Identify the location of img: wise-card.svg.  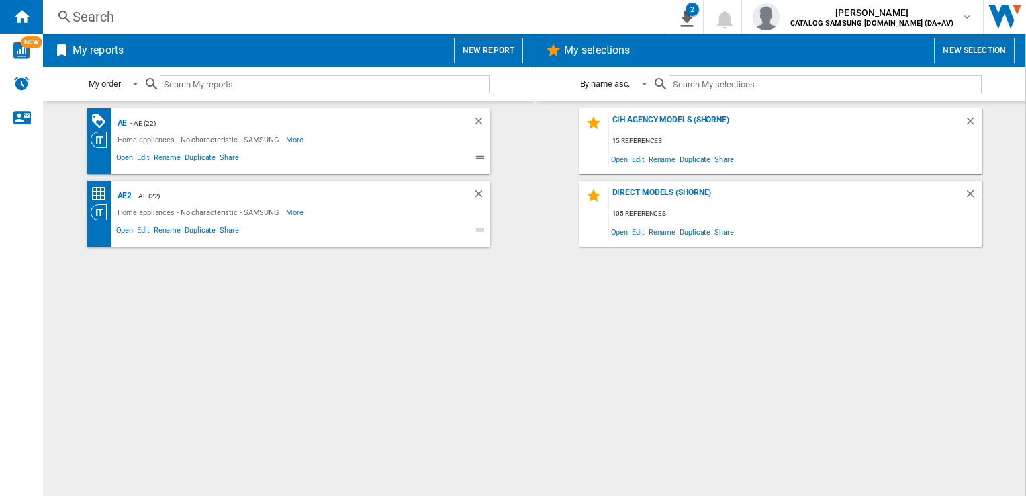
(21, 50).